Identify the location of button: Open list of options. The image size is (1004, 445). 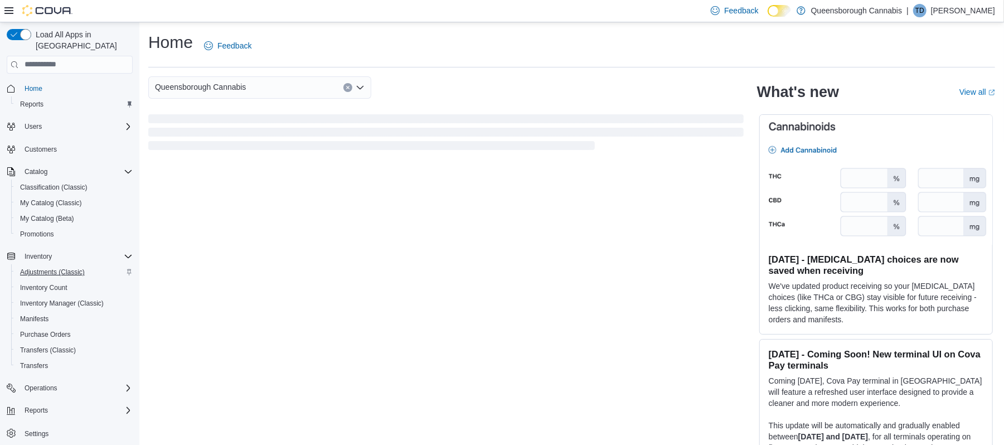
(360, 88).